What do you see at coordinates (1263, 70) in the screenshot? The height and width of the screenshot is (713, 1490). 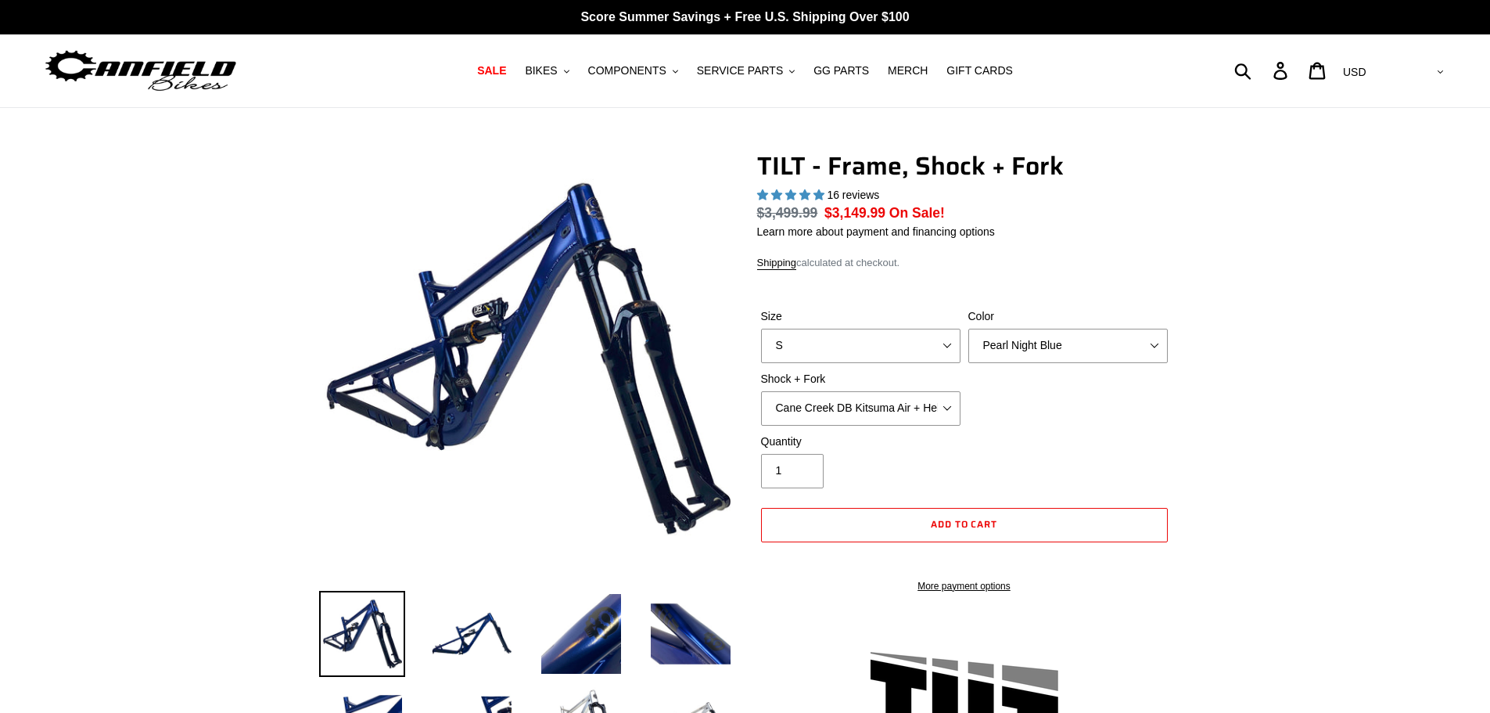 I see `input: Search` at bounding box center [1263, 70].